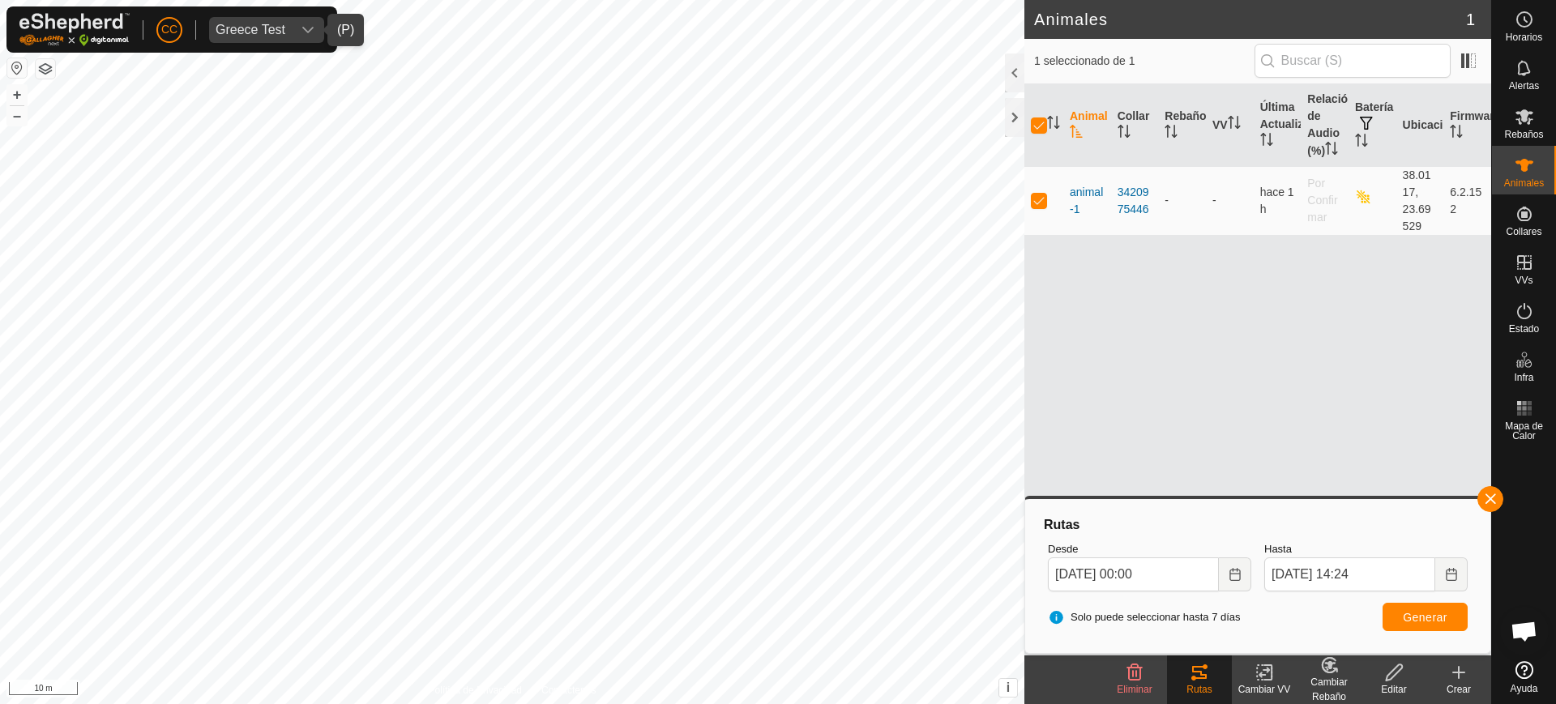  I want to click on a: Política de Privacidad, so click(475, 690).